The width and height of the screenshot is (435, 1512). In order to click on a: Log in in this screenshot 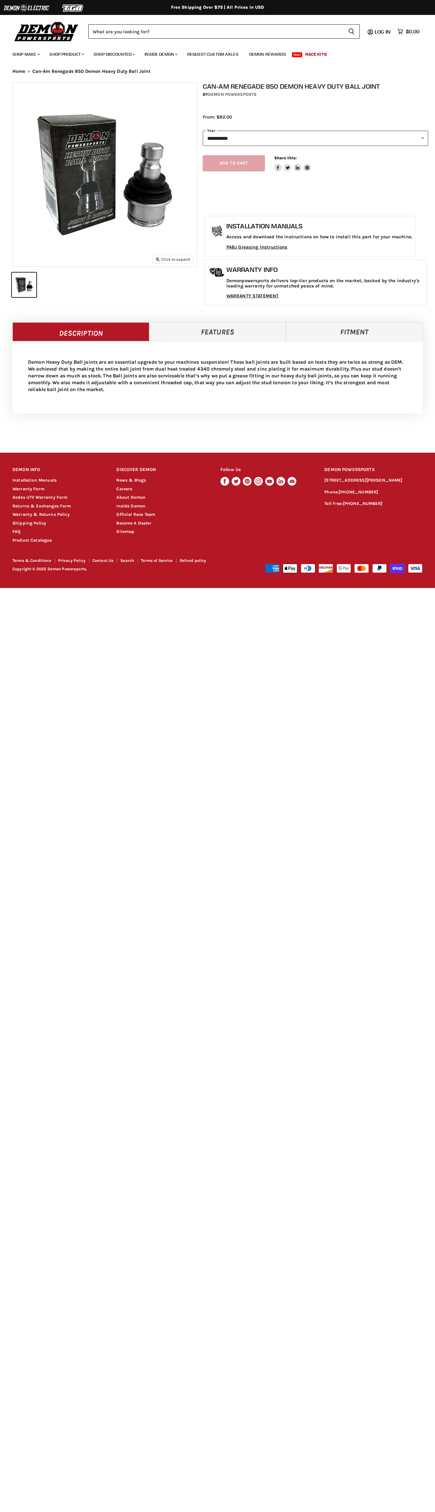, I will do `click(383, 32)`.